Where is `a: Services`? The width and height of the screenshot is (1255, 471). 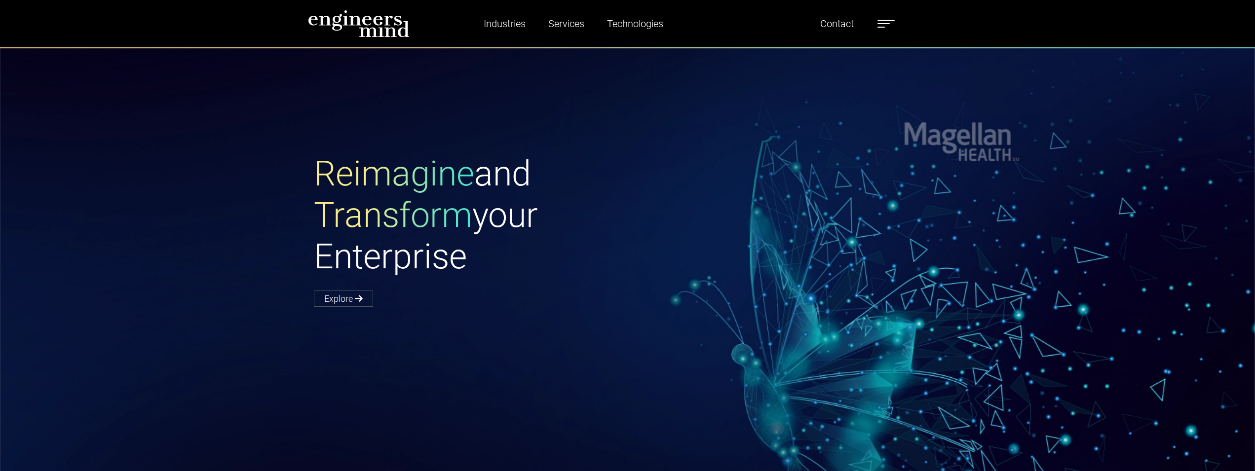
a: Services is located at coordinates (566, 24).